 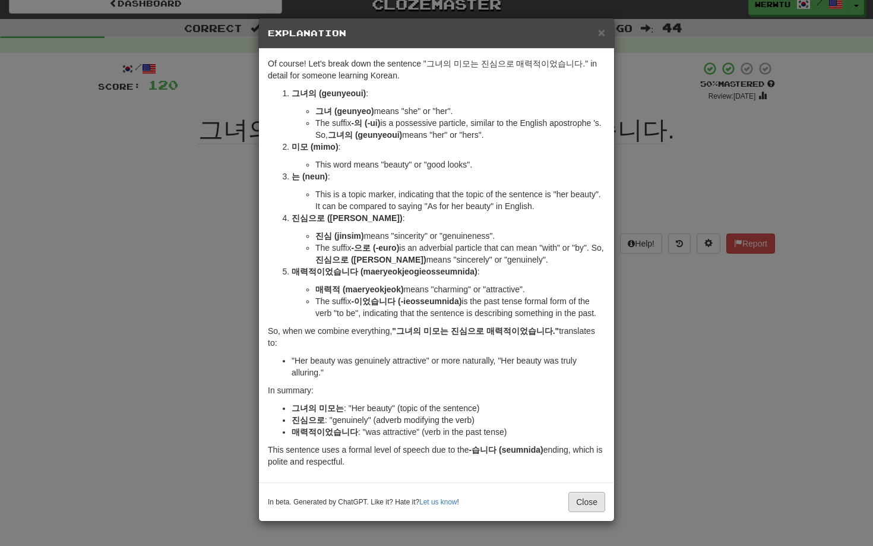 What do you see at coordinates (460, 165) in the screenshot?
I see `li: This word means "beauty" or "good looks".` at bounding box center [460, 165].